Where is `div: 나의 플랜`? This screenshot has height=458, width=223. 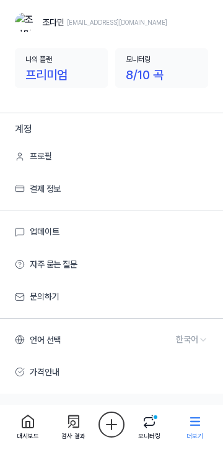 div: 나의 플랜 is located at coordinates (62, 59).